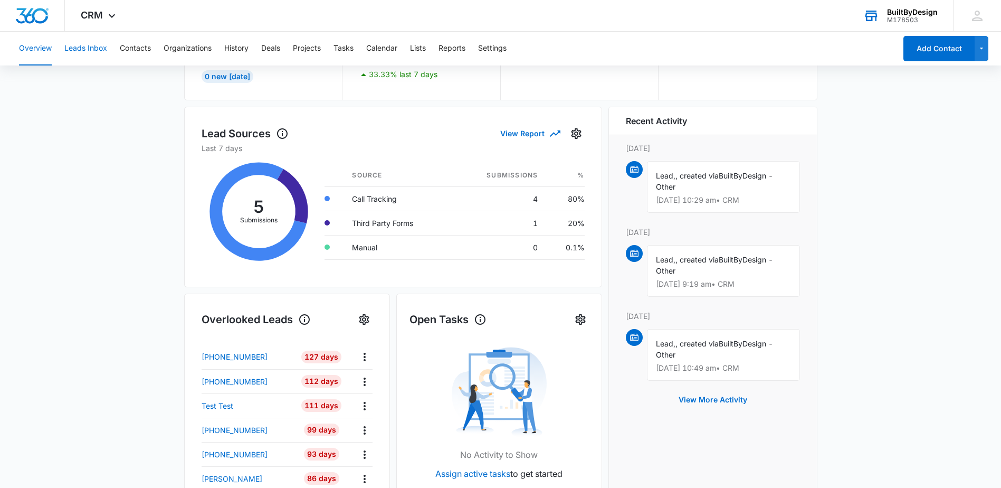 Image resolution: width=1001 pixels, height=488 pixels. Describe the element at coordinates (530, 133) in the screenshot. I see `button: View Report` at that location.